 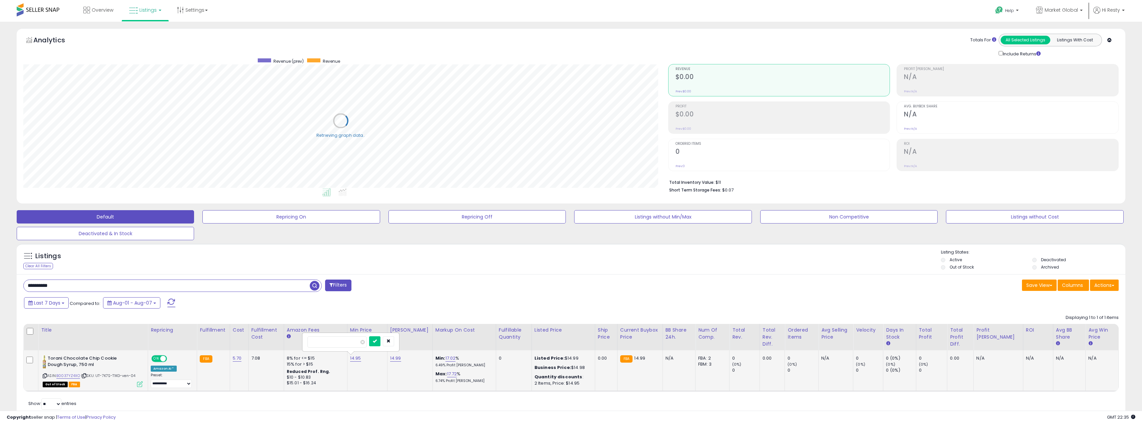 I want to click on div: Days In Stock, so click(x=899, y=333).